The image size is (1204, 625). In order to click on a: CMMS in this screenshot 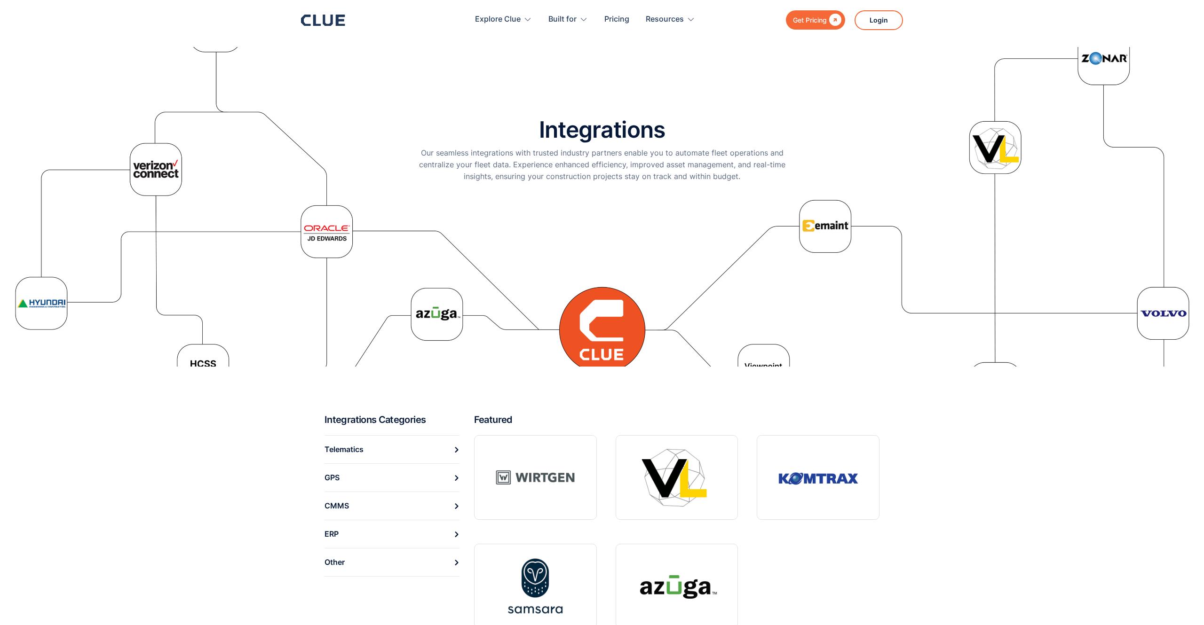, I will do `click(392, 506)`.